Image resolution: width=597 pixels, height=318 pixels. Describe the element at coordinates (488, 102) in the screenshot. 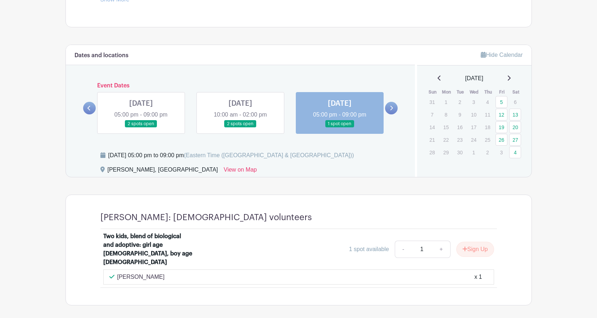

I see `p: 4` at that location.